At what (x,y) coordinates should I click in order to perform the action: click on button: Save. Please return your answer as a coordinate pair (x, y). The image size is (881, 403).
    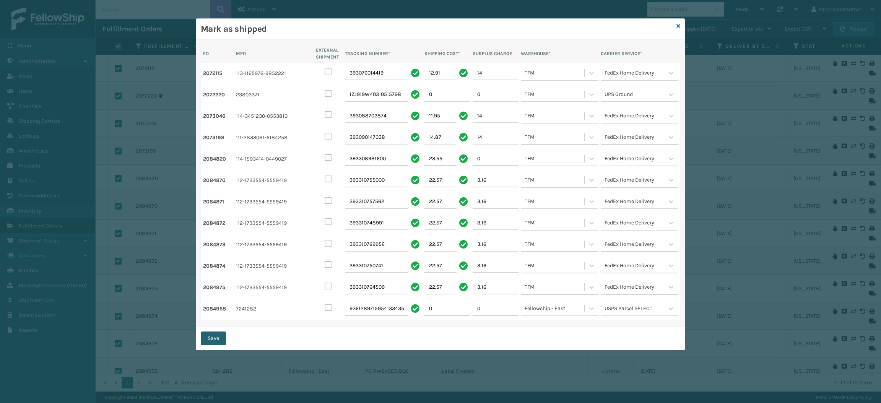
    Looking at the image, I should click on (213, 339).